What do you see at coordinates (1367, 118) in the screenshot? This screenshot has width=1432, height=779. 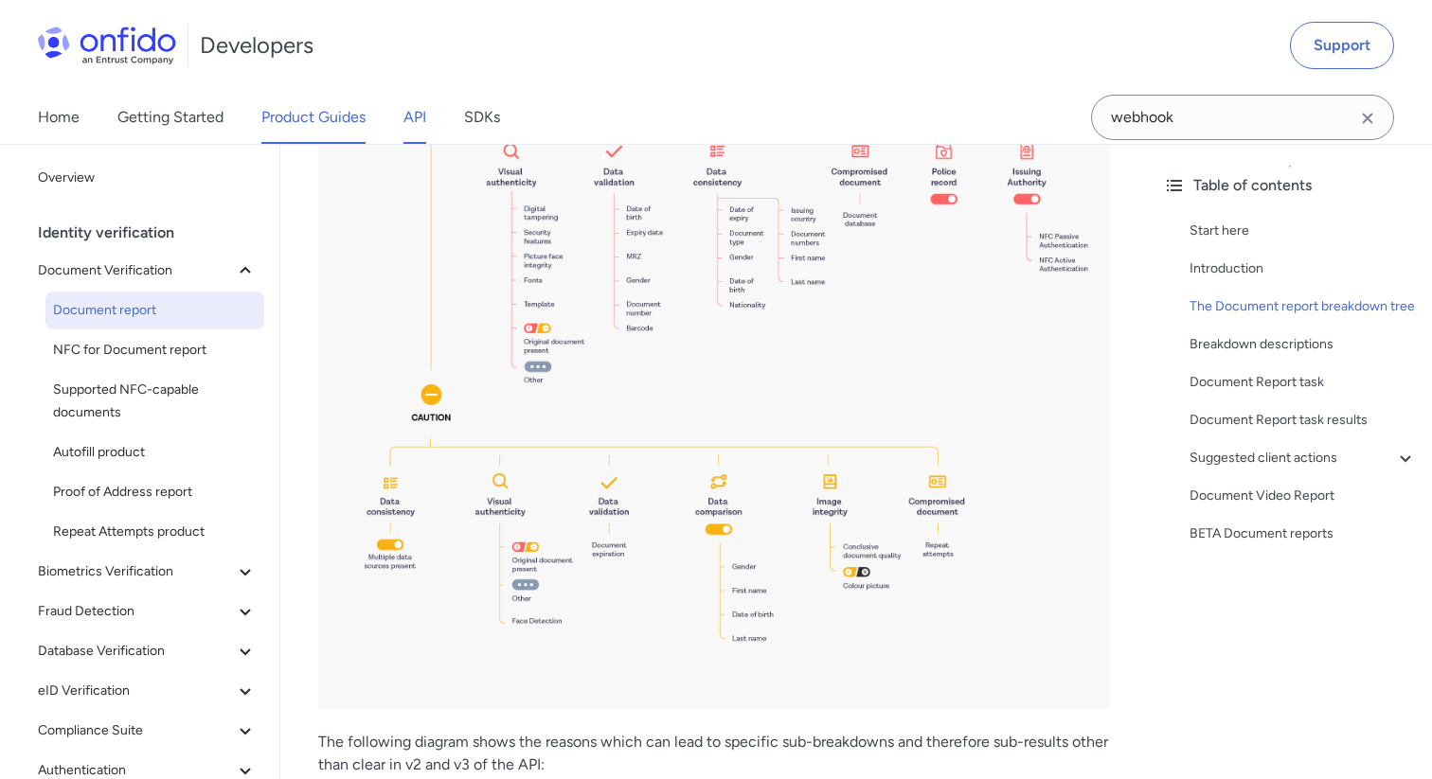 I see `svg: Clear search field button` at bounding box center [1367, 118].